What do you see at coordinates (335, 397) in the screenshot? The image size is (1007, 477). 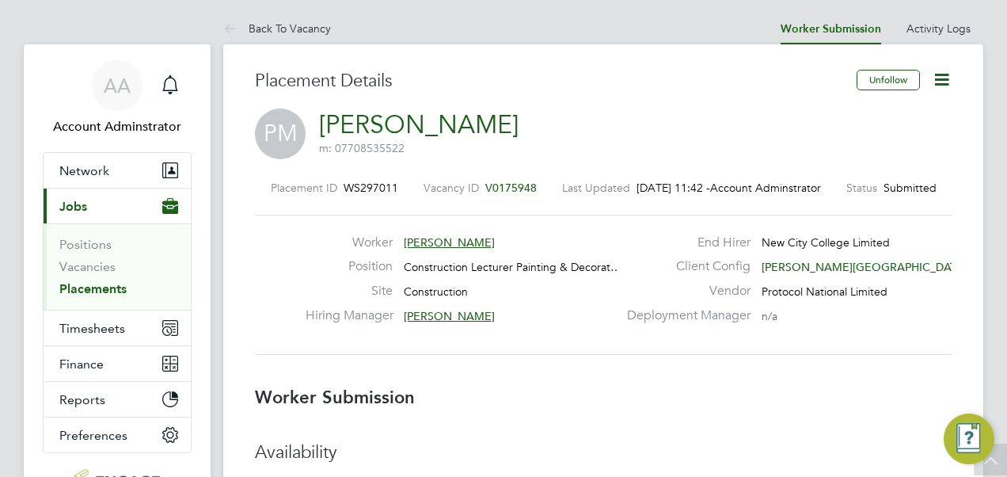 I see `b: Worker Submission` at bounding box center [335, 397].